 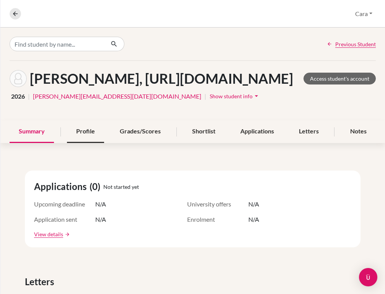 I want to click on span: Letters, so click(x=41, y=282).